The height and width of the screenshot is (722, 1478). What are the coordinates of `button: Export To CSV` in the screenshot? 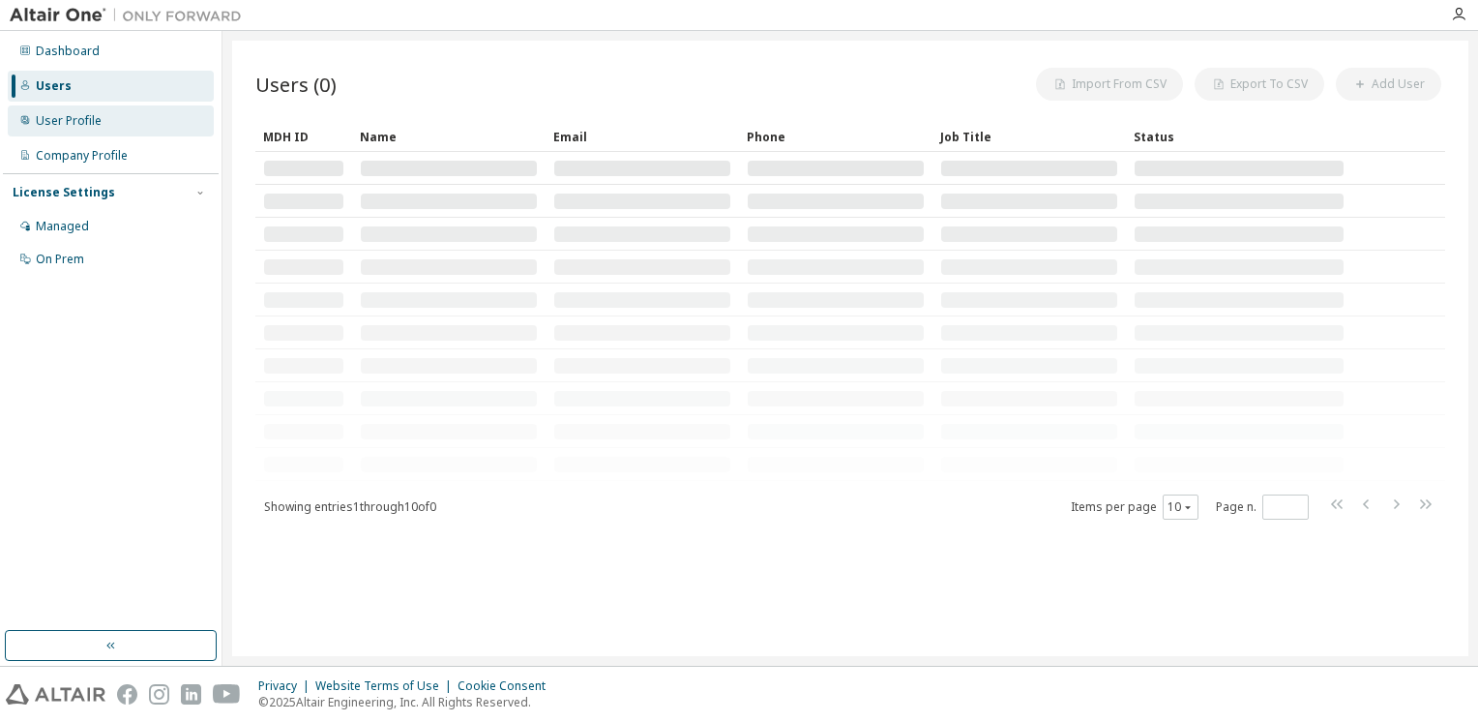 It's located at (1260, 84).